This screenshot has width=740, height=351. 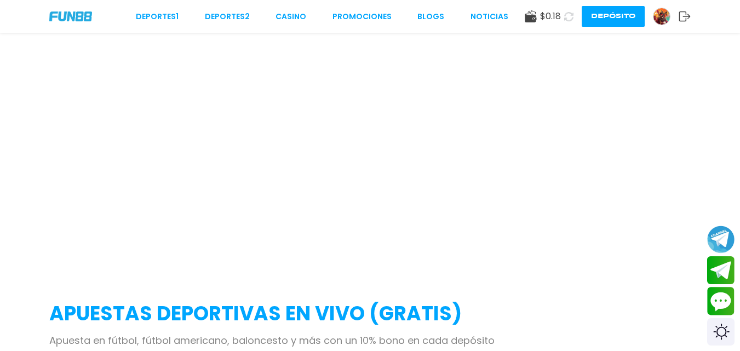 What do you see at coordinates (613, 16) in the screenshot?
I see `button: Depósito` at bounding box center [613, 16].